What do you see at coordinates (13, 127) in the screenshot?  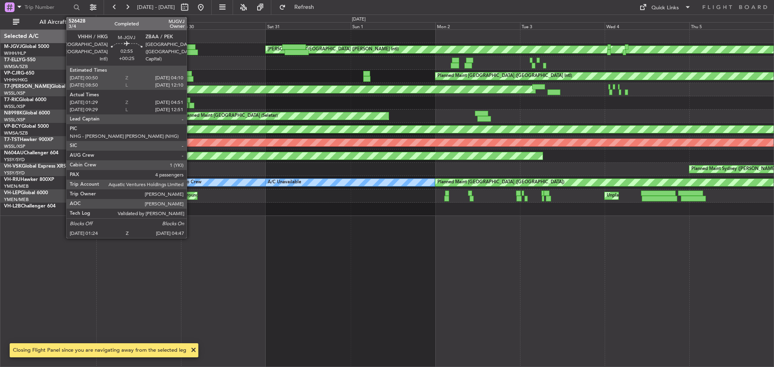 I see `span: VP-BCY` at bounding box center [13, 127].